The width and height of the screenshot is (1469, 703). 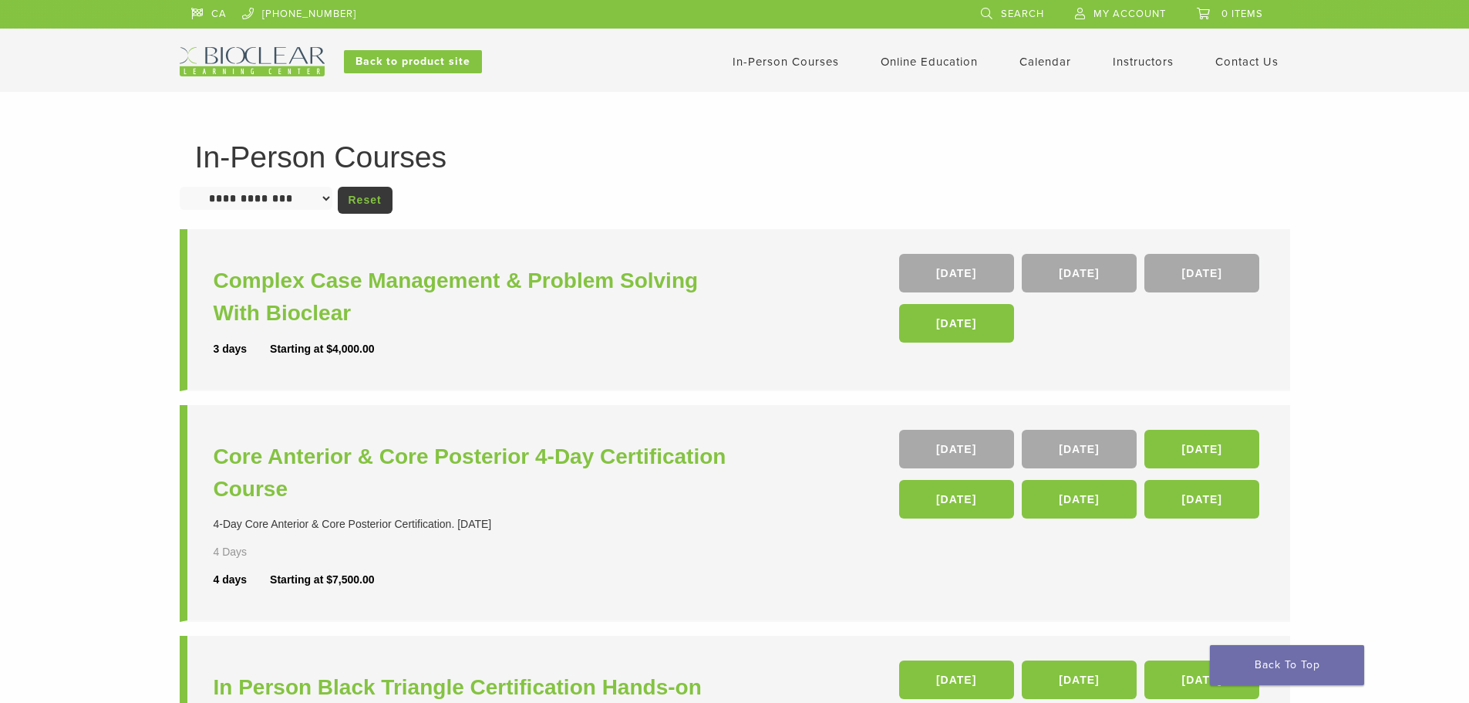 I want to click on h1: In-Person Courses, so click(x=735, y=157).